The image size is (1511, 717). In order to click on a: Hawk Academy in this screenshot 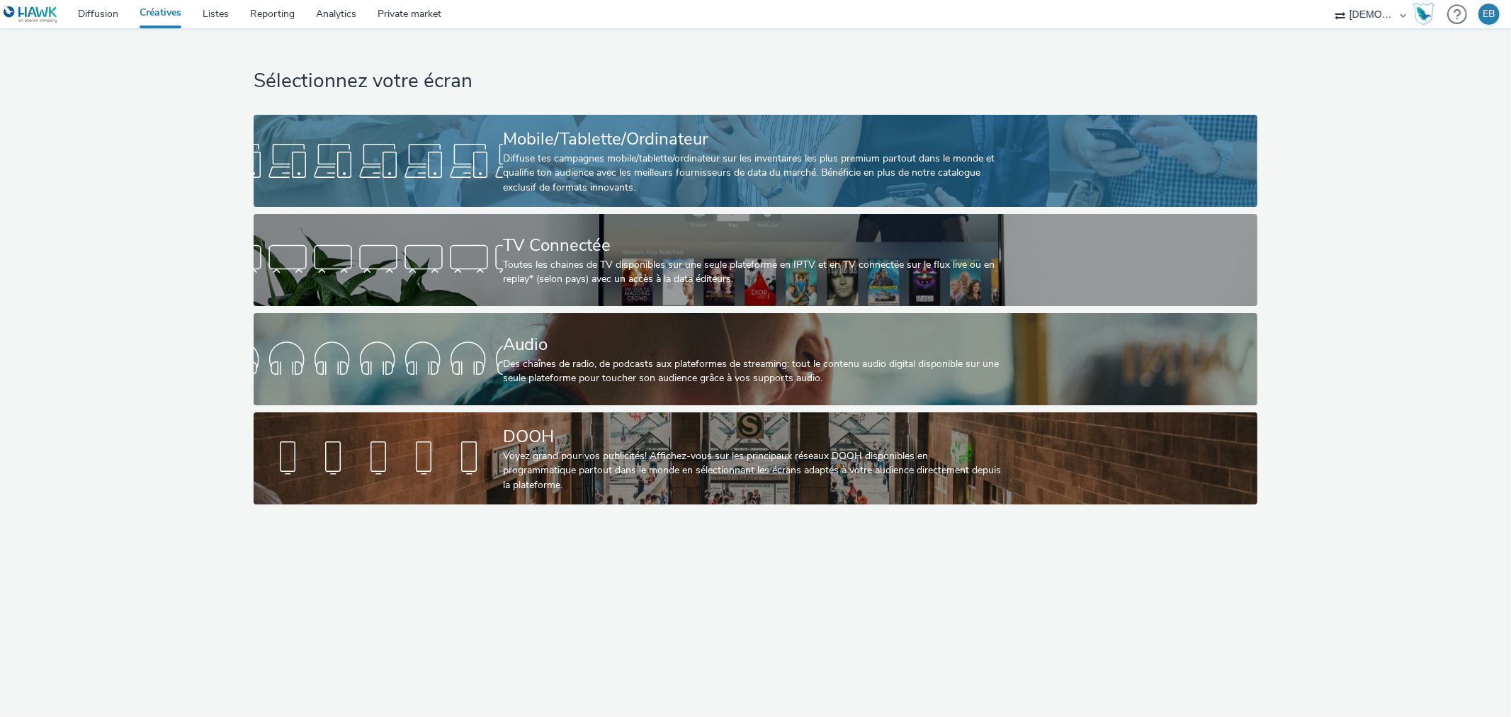, I will do `click(1426, 14)`.